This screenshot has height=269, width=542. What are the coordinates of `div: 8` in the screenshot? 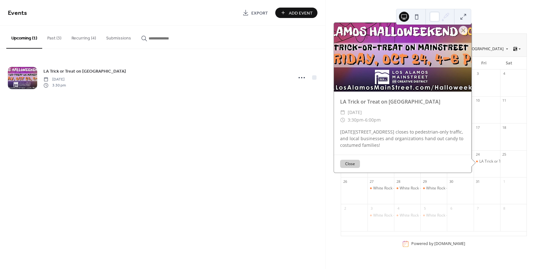 It's located at (505, 208).